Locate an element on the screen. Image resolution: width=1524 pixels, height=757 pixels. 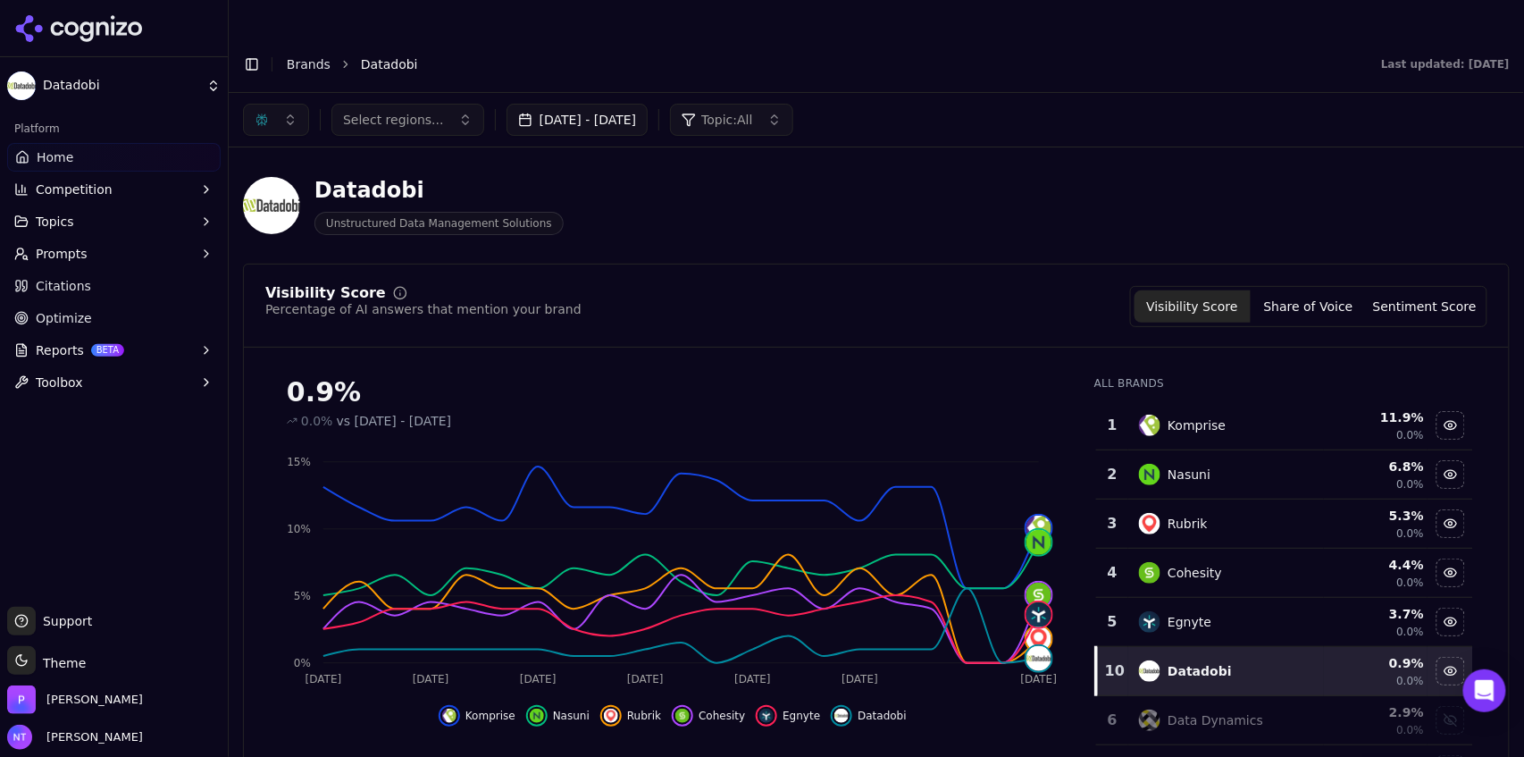
nav: breadcrumb is located at coordinates (816, 64).